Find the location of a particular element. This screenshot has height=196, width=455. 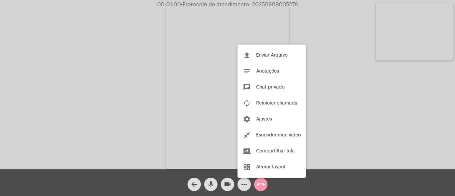

span: Compartilhar tela is located at coordinates (275, 151).